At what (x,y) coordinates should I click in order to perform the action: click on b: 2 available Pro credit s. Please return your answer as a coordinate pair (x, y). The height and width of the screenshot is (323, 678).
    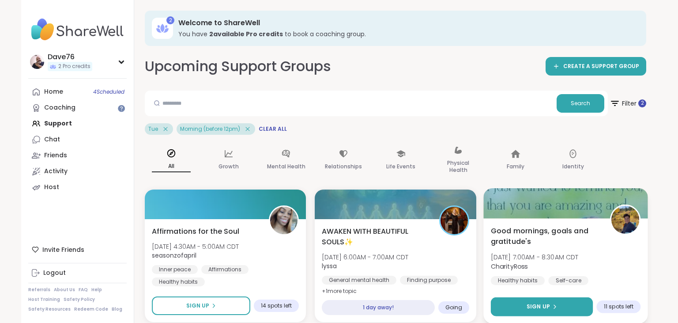
    Looking at the image, I should click on (246, 34).